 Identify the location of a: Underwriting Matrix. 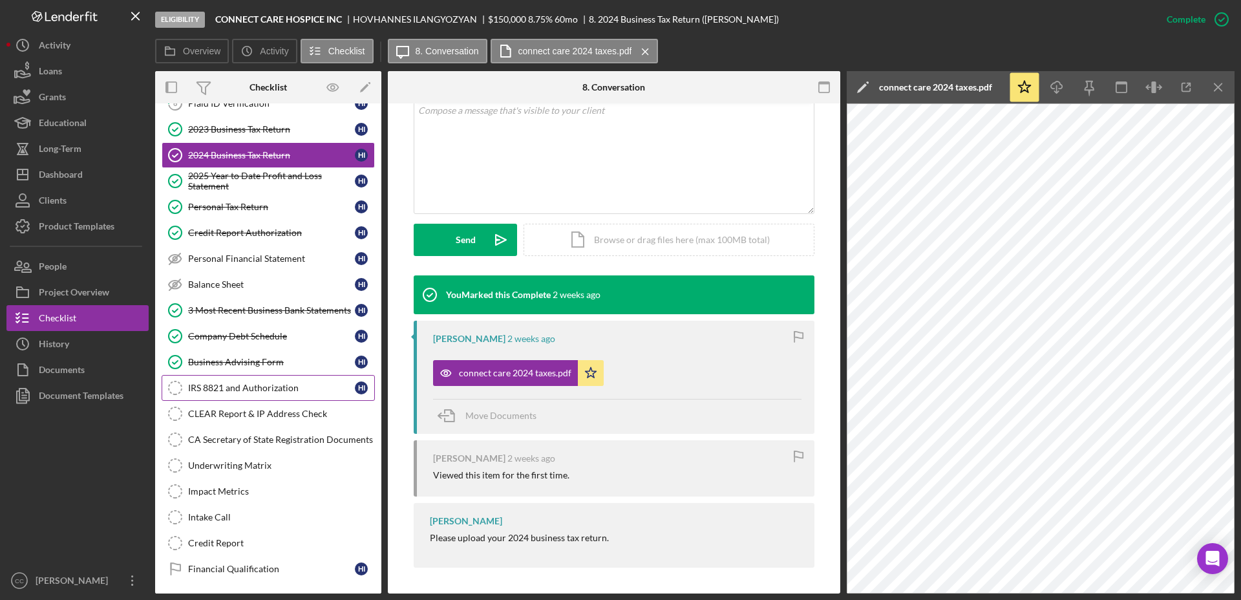
(268, 465).